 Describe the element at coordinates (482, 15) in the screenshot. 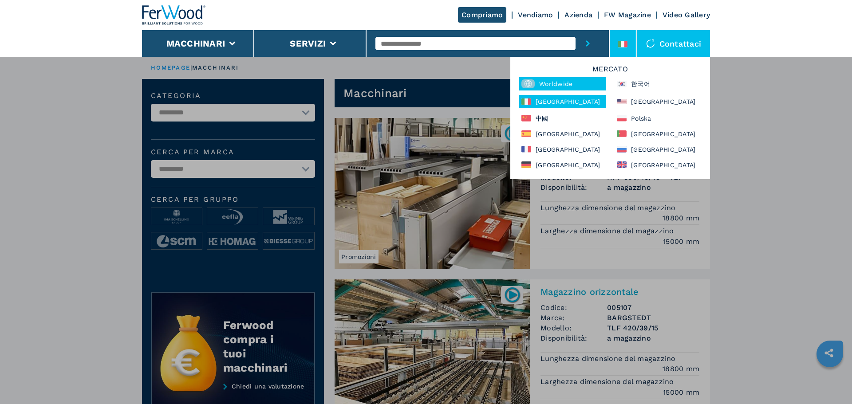

I see `a: Compriamo` at that location.